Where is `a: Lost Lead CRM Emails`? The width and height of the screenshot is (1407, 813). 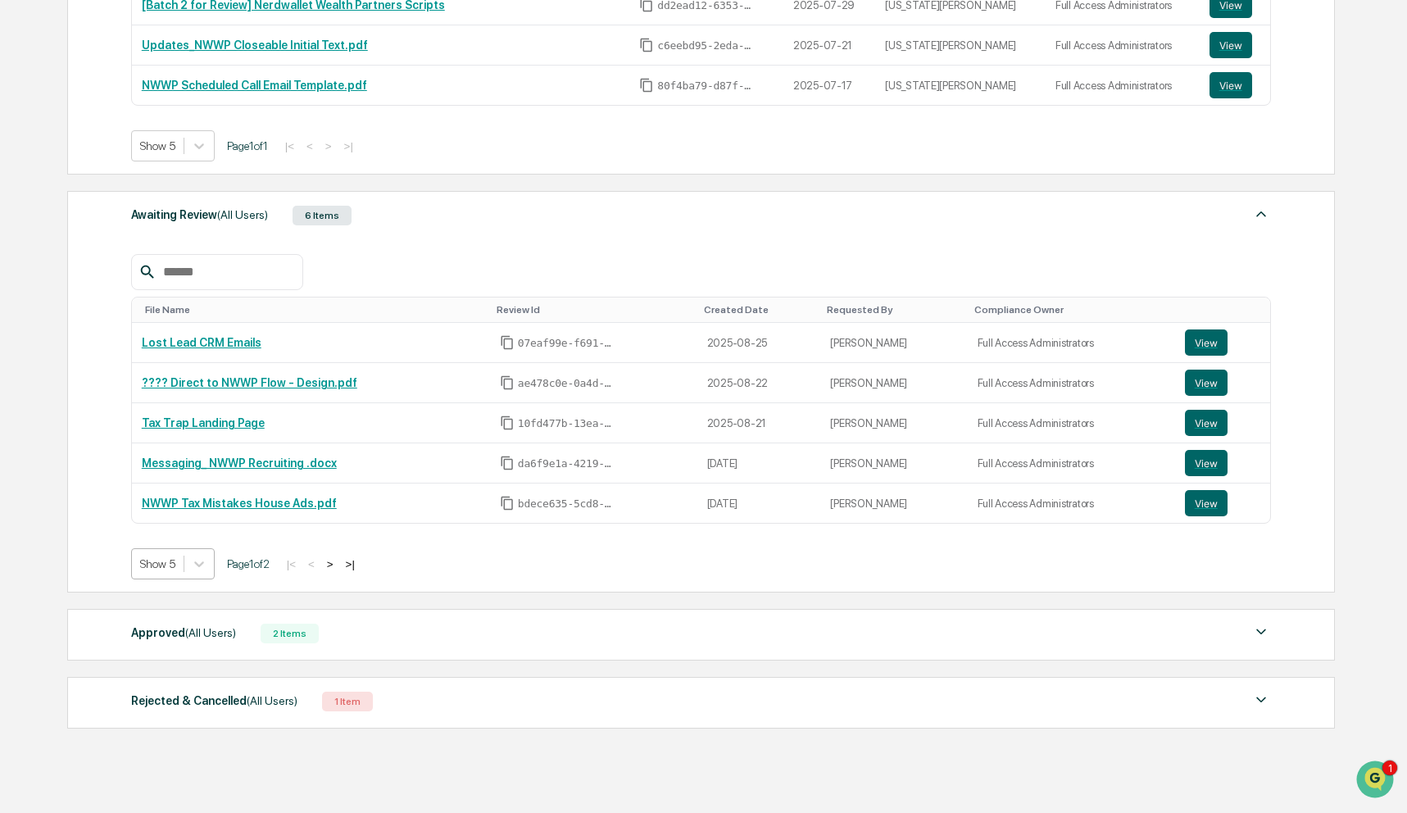 a: Lost Lead CRM Emails is located at coordinates (202, 343).